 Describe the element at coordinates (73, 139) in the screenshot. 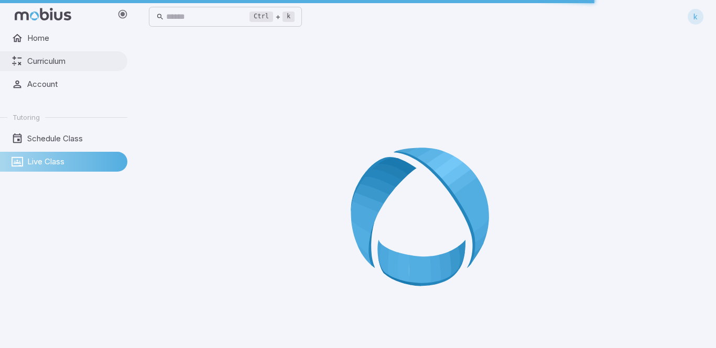

I see `span: Schedule Class` at that location.